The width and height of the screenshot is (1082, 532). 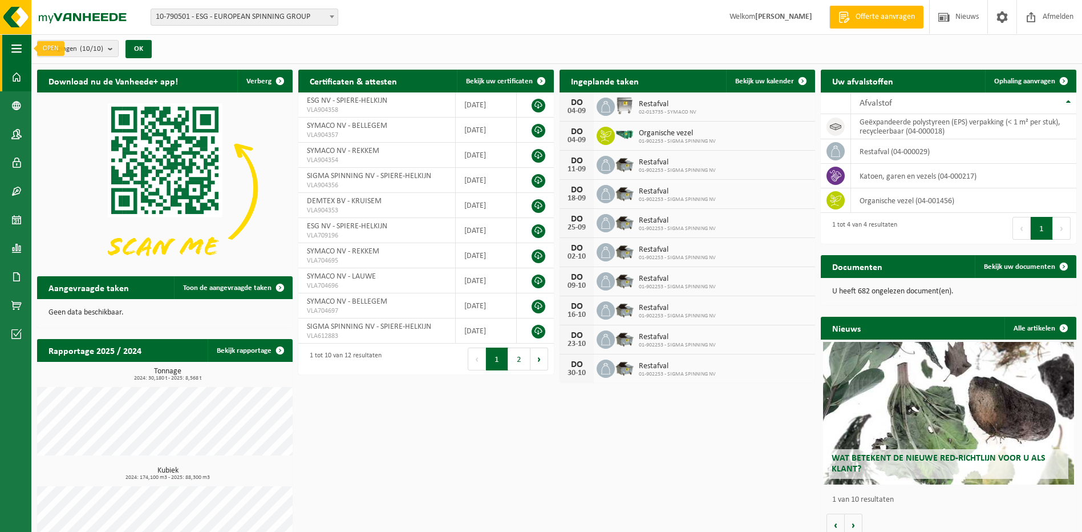 I want to click on div: 30-10, so click(x=577, y=373).